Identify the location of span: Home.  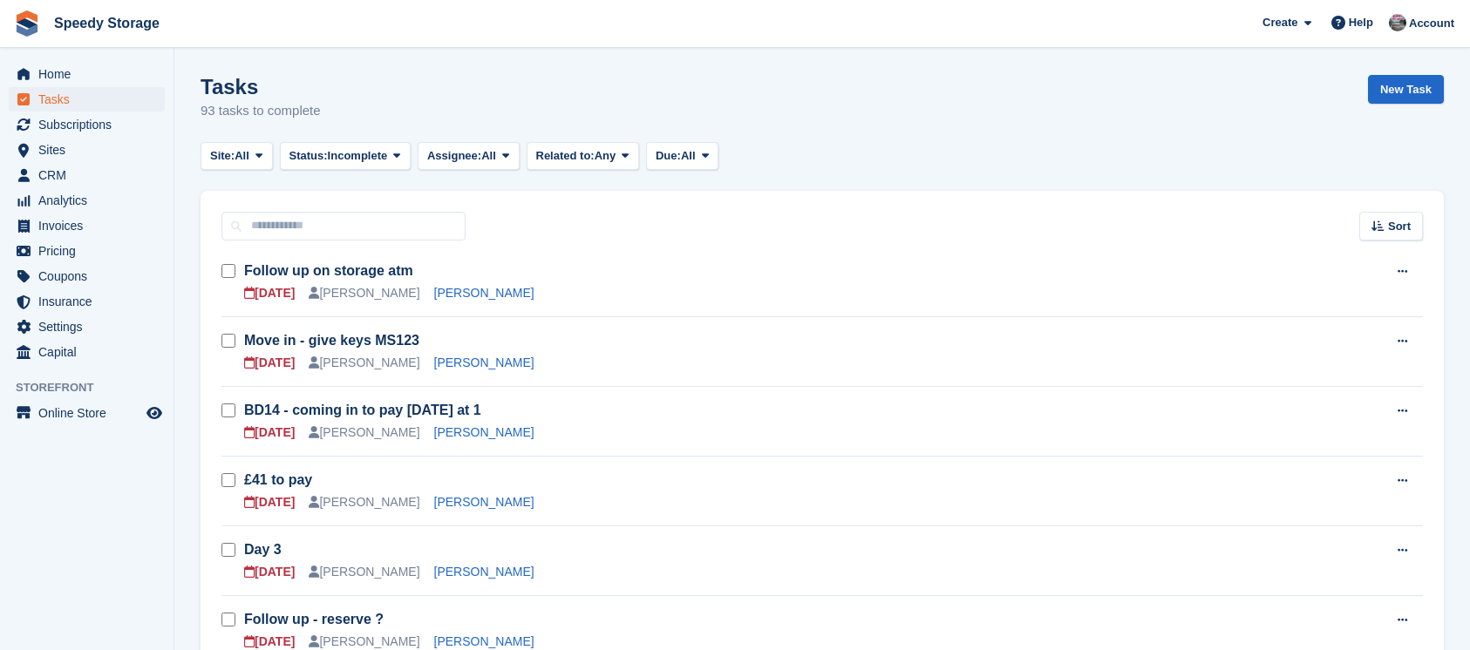
(91, 74).